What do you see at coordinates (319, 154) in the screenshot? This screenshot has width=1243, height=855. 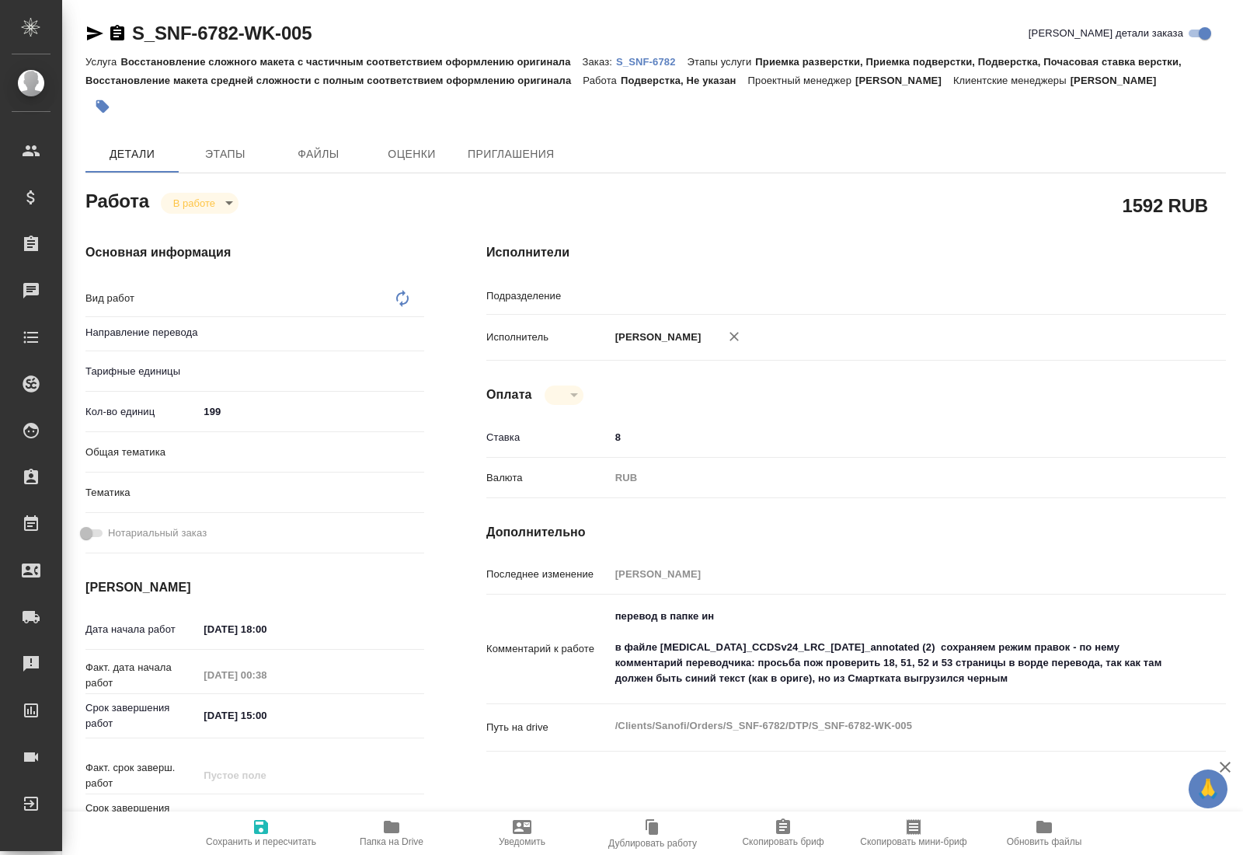 I see `span: Файлы` at bounding box center [319, 154].